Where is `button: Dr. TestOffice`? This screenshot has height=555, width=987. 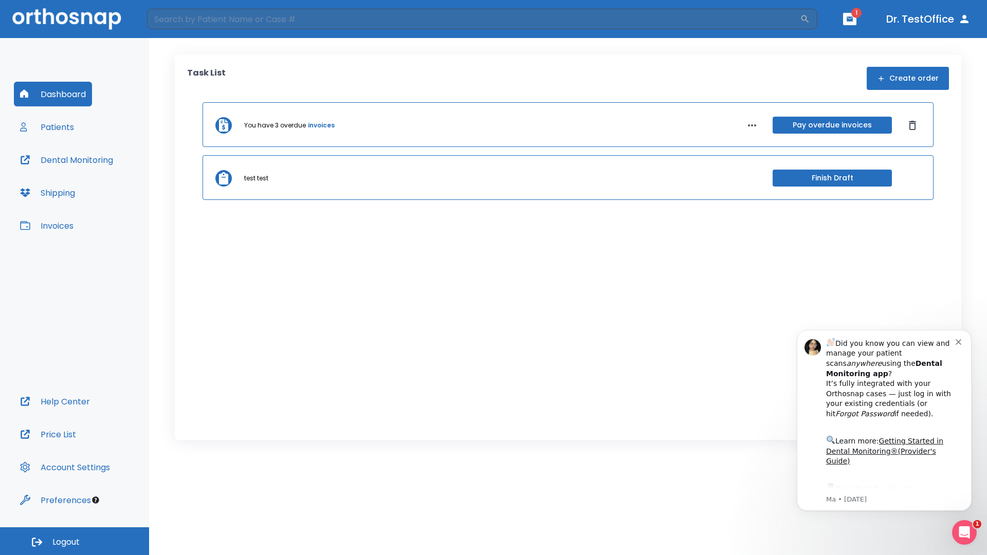
button: Dr. TestOffice is located at coordinates (928, 19).